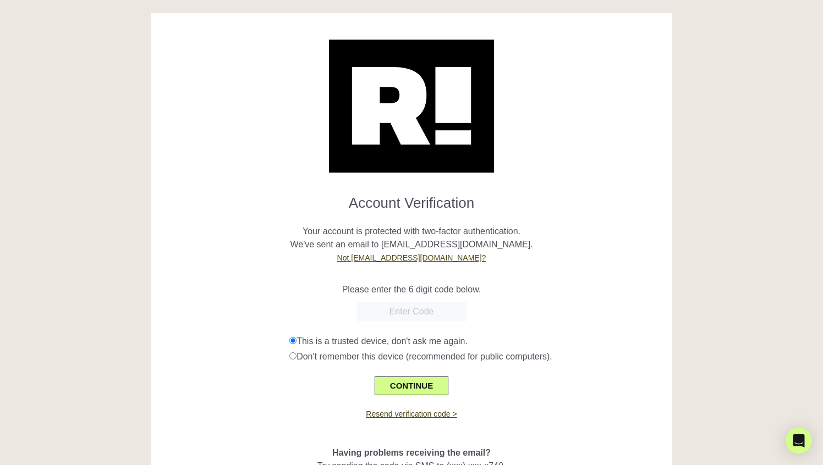  I want to click on button: CONTINUE, so click(411, 386).